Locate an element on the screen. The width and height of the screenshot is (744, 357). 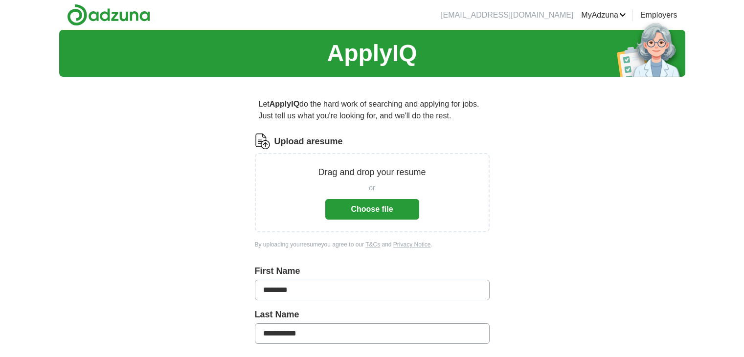
strong: ApplyIQ is located at coordinates (284, 104).